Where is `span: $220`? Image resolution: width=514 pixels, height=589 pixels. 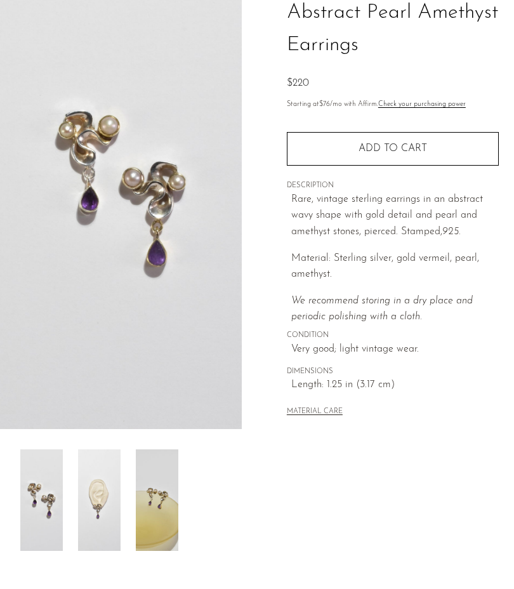 span: $220 is located at coordinates (298, 83).